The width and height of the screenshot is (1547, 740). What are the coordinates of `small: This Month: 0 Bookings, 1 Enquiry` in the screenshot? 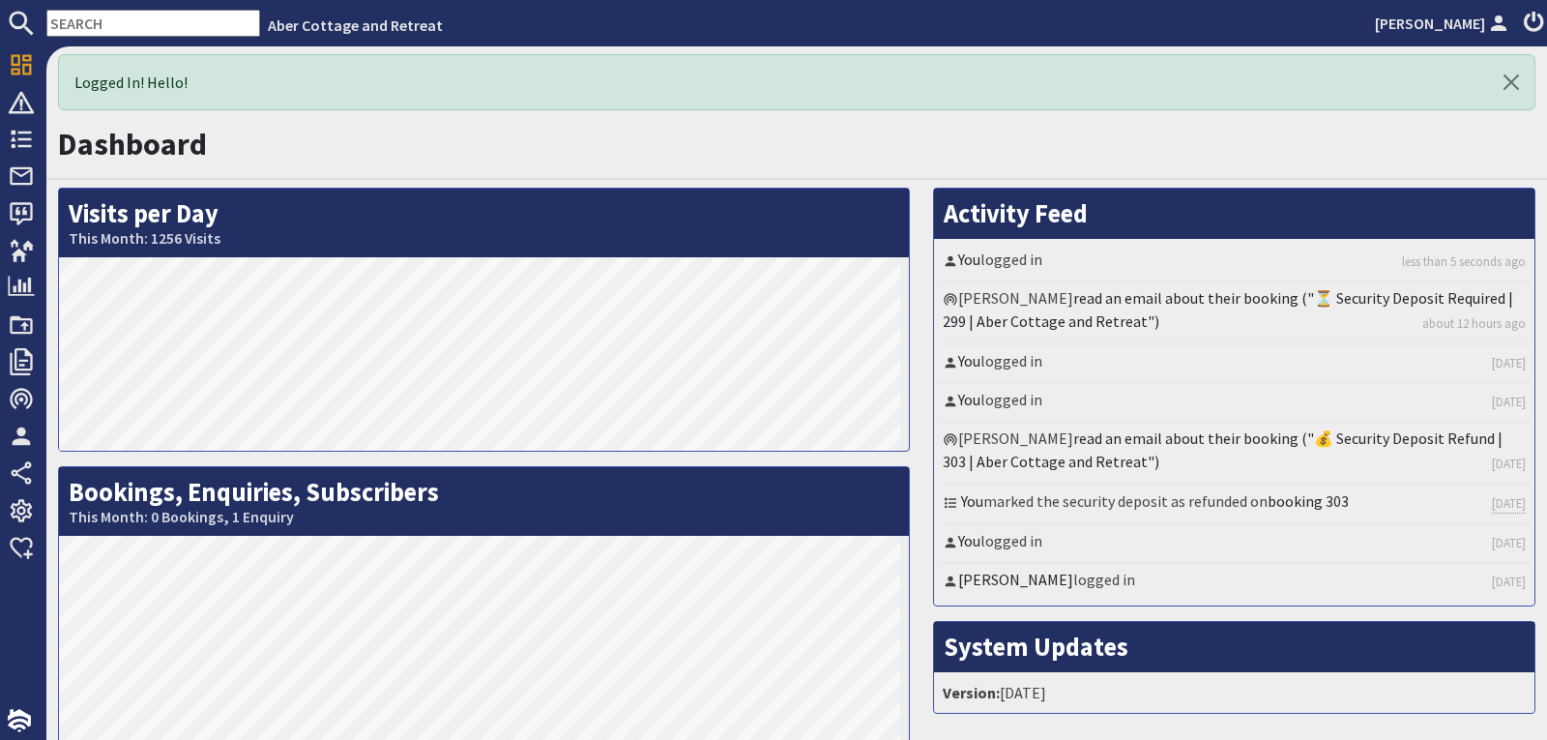 It's located at (484, 516).